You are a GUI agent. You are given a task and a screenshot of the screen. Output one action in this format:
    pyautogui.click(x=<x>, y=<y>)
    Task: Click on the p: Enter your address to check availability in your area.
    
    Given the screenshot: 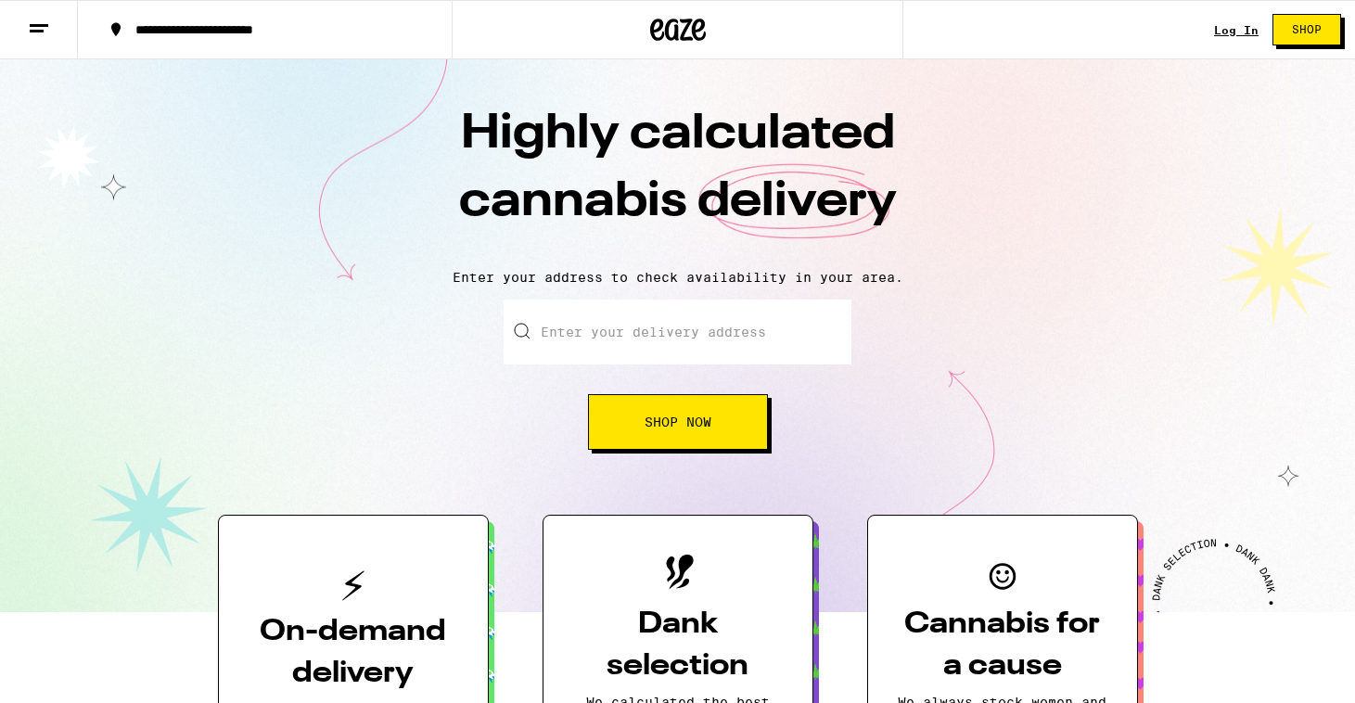 What is the action you would take?
    pyautogui.click(x=677, y=277)
    